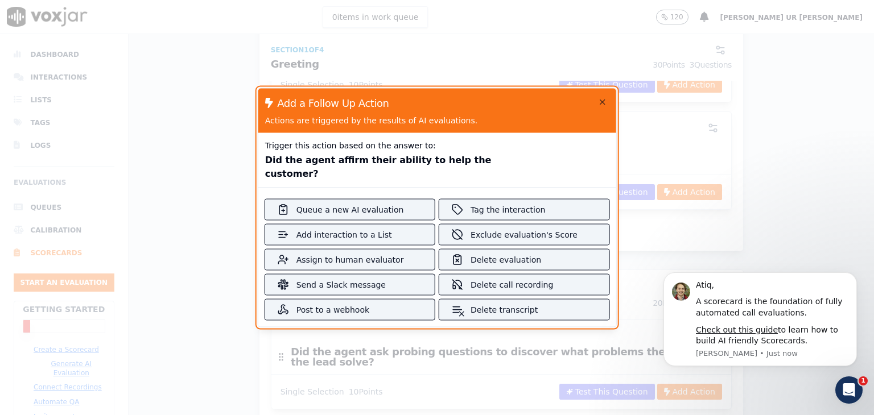 The height and width of the screenshot is (415, 874). What do you see at coordinates (350, 260) in the screenshot?
I see `button: Assign to human evaluator` at bounding box center [350, 260].